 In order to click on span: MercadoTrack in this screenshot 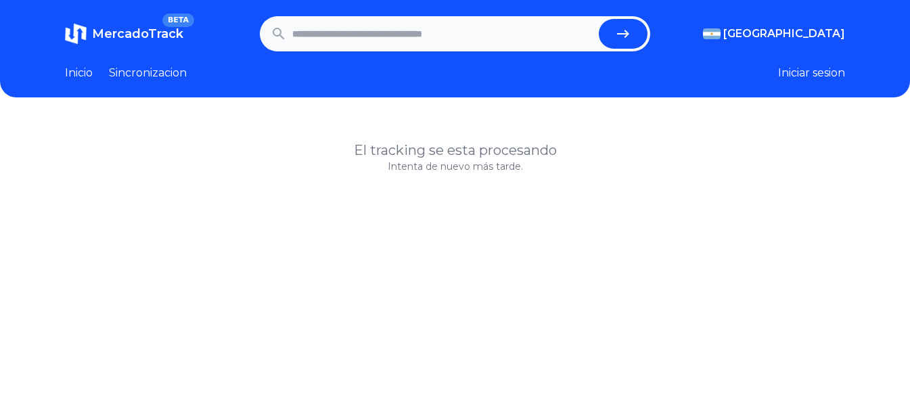, I will do `click(137, 34)`.